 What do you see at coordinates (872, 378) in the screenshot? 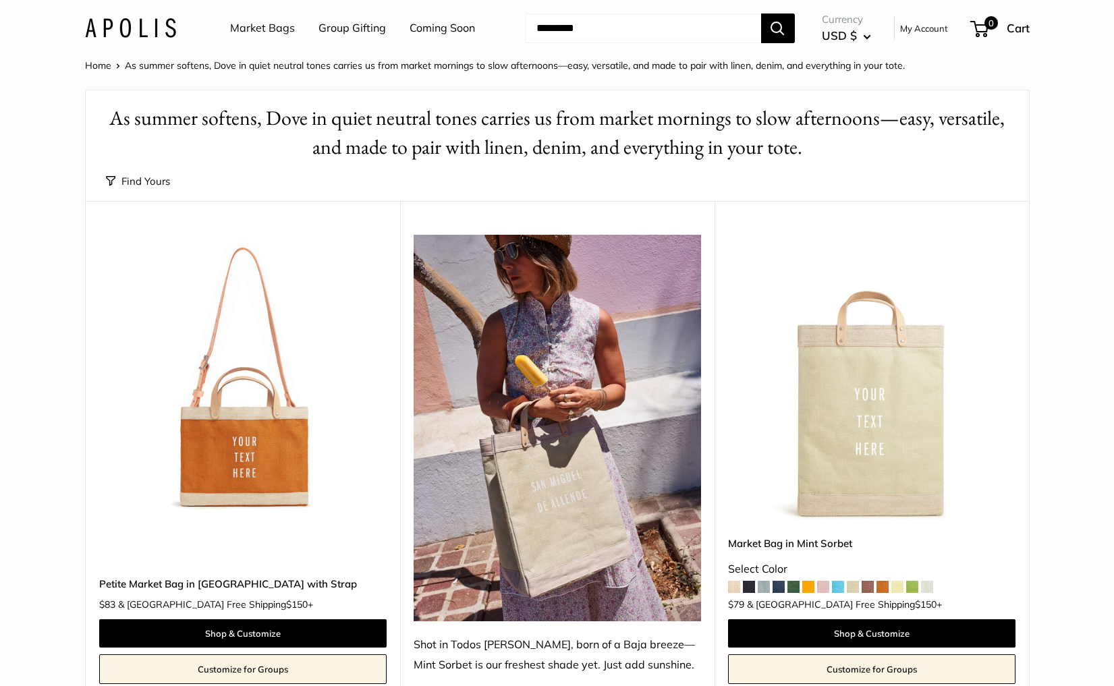
I see `img: Market Bag in Mint Sorbet` at bounding box center [872, 378].